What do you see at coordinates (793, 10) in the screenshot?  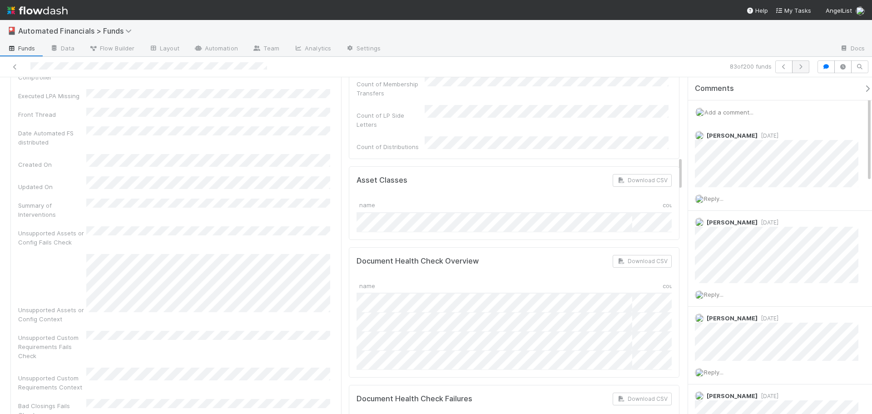 I see `span: My Tasks` at bounding box center [793, 10].